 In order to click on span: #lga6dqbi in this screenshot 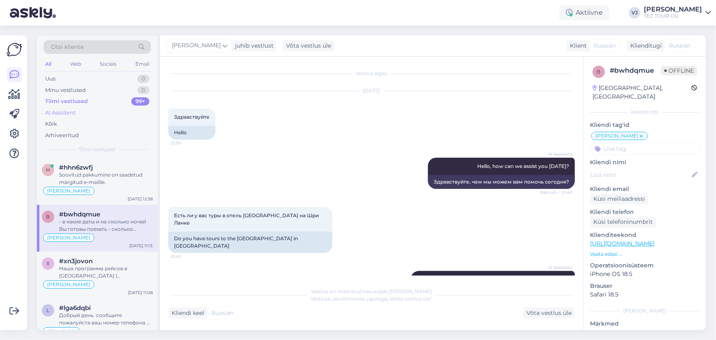, I will do `click(75, 308)`.